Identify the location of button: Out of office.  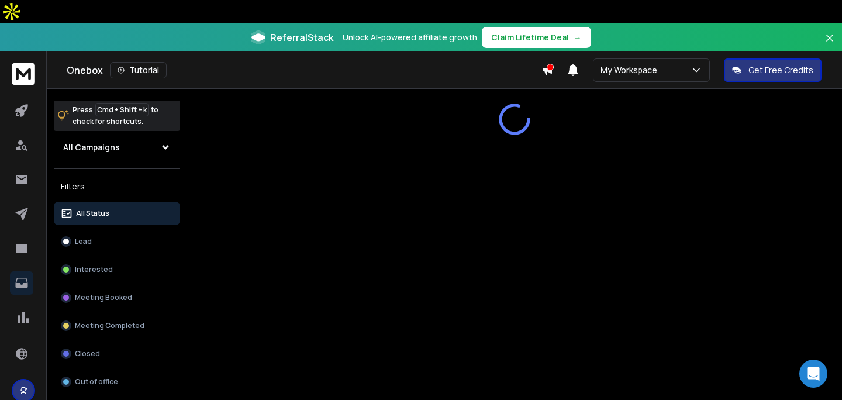
(117, 382).